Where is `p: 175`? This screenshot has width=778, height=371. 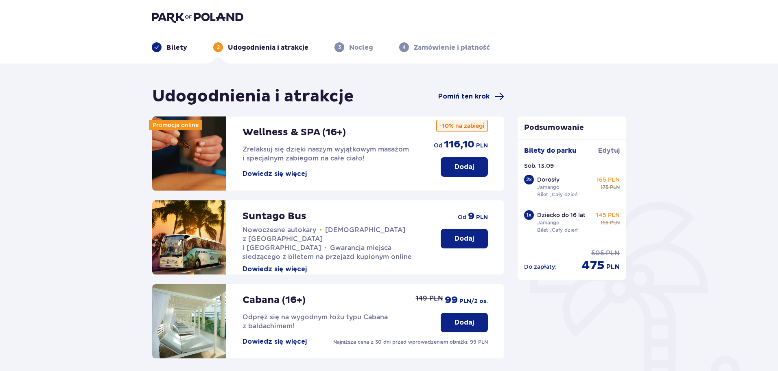 p: 175 is located at coordinates (604, 187).